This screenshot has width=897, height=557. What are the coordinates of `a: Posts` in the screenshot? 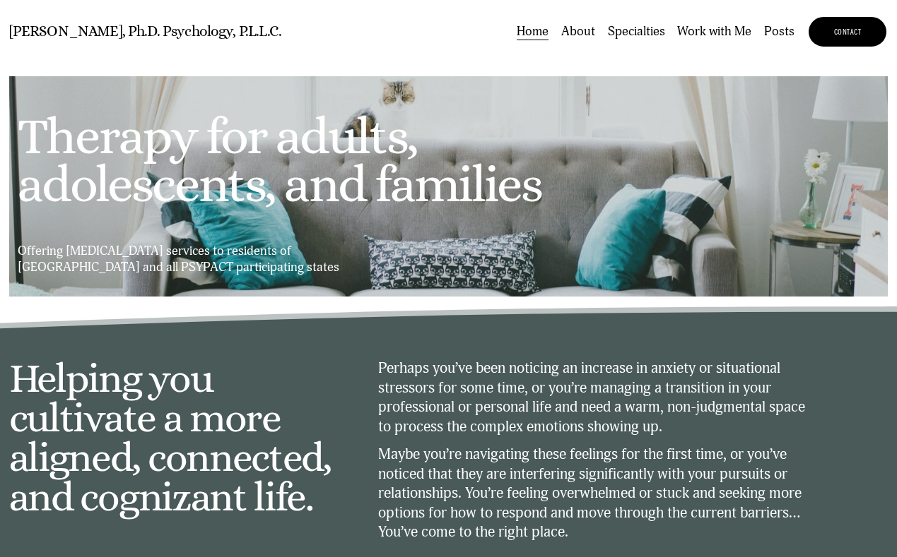 It's located at (779, 31).